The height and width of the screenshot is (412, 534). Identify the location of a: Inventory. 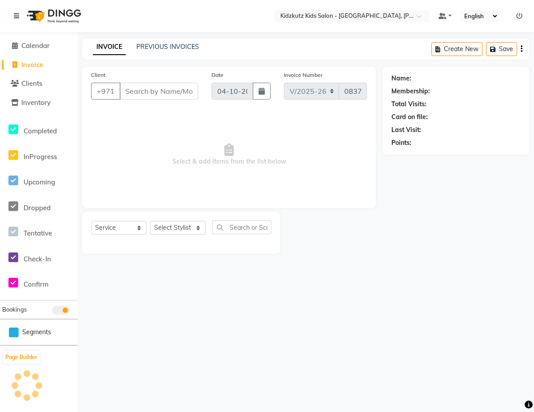
(39, 103).